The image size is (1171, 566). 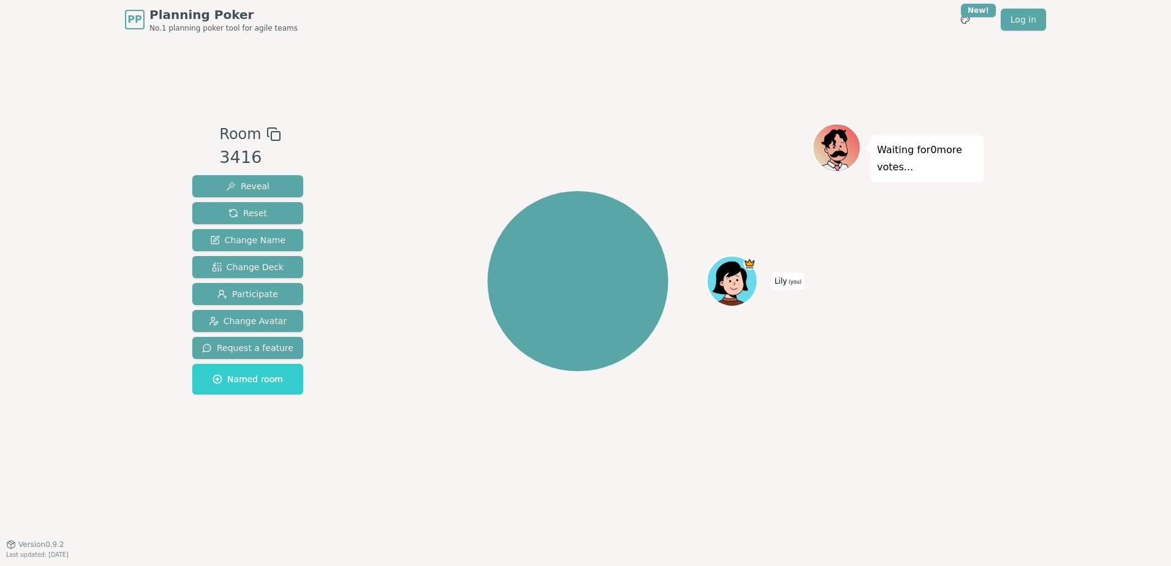 I want to click on button: Version0.9.2, so click(x=35, y=545).